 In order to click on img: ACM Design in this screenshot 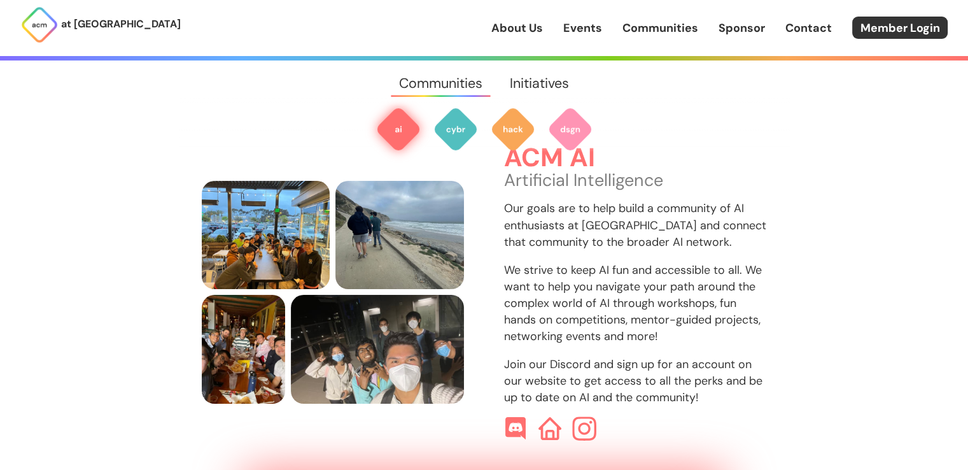, I will do `click(570, 129)`.